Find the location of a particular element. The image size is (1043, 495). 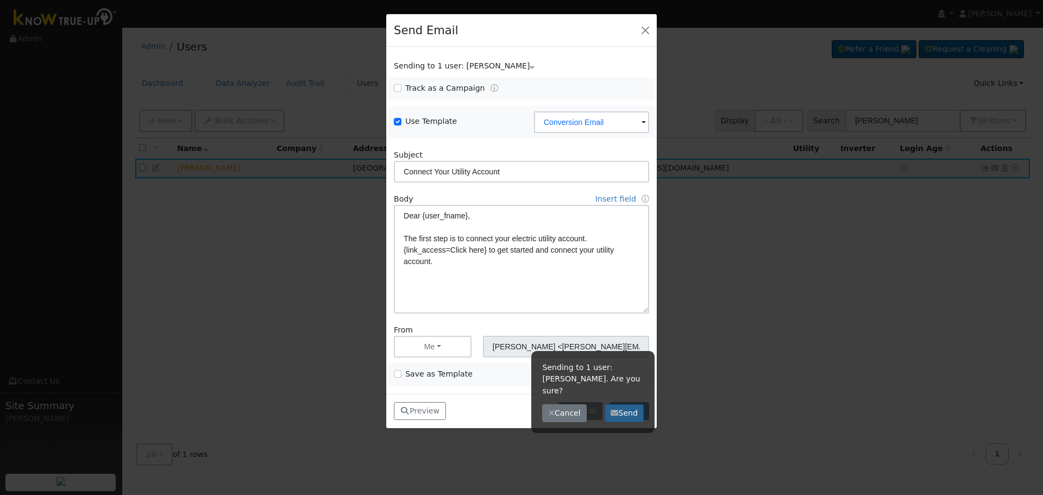

label: From is located at coordinates (403, 330).